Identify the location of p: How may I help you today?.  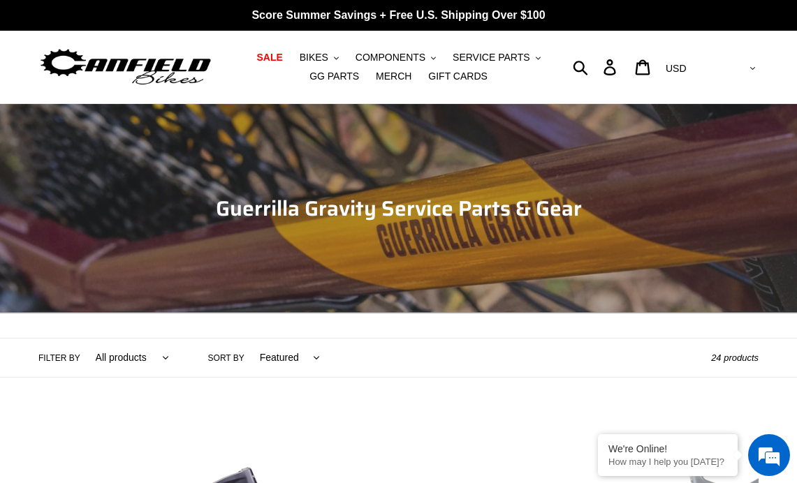
(668, 462).